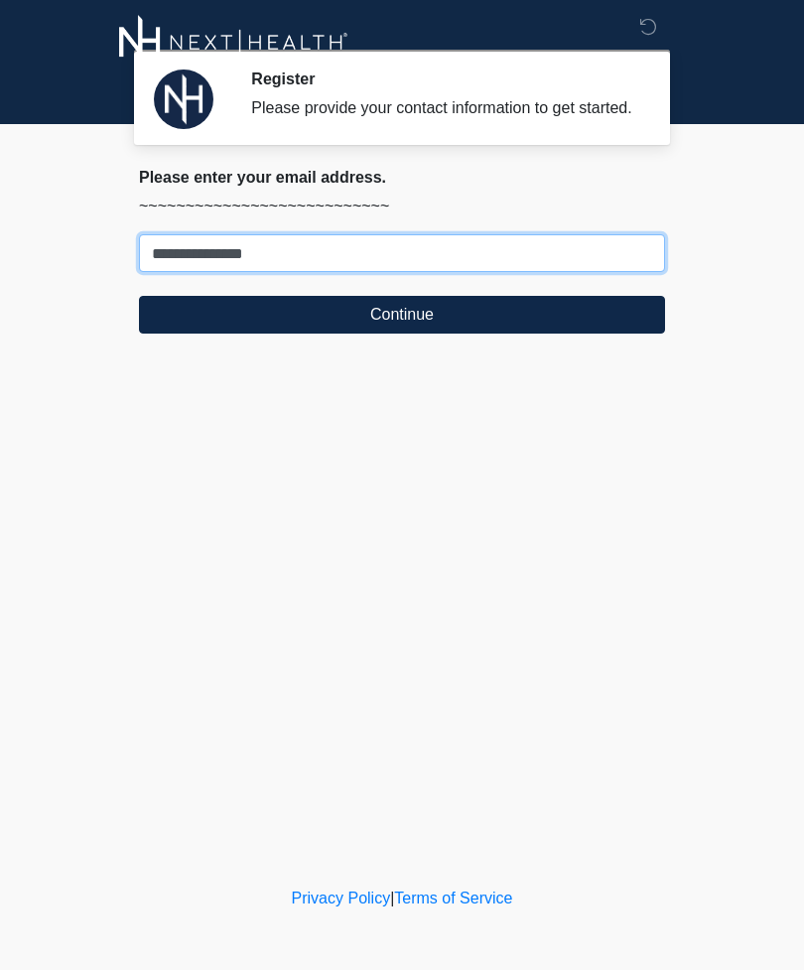  What do you see at coordinates (184, 99) in the screenshot?
I see `img: Agent Avatar` at bounding box center [184, 99].